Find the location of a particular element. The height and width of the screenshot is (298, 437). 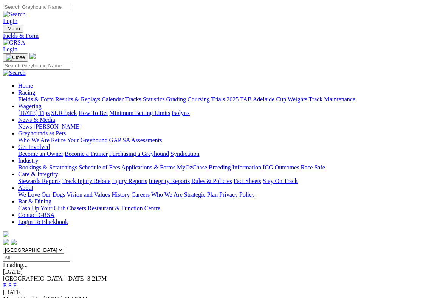

a: Contact GRSA is located at coordinates (36, 215).